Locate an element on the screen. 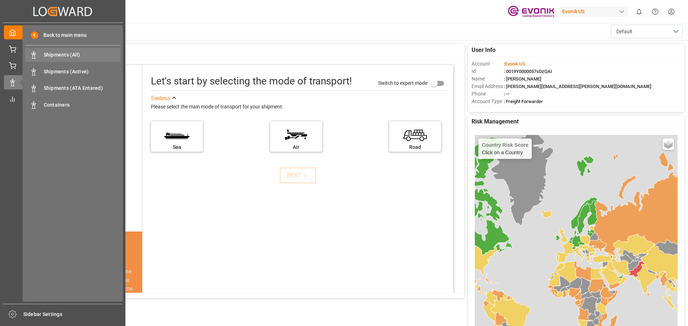 This screenshot has width=688, height=326. h4: Country Risk Score is located at coordinates (505, 145).